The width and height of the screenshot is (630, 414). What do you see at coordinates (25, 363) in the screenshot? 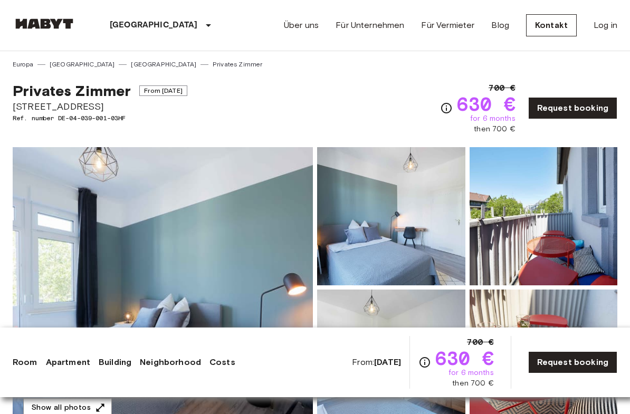
I see `a: Room` at bounding box center [25, 363].